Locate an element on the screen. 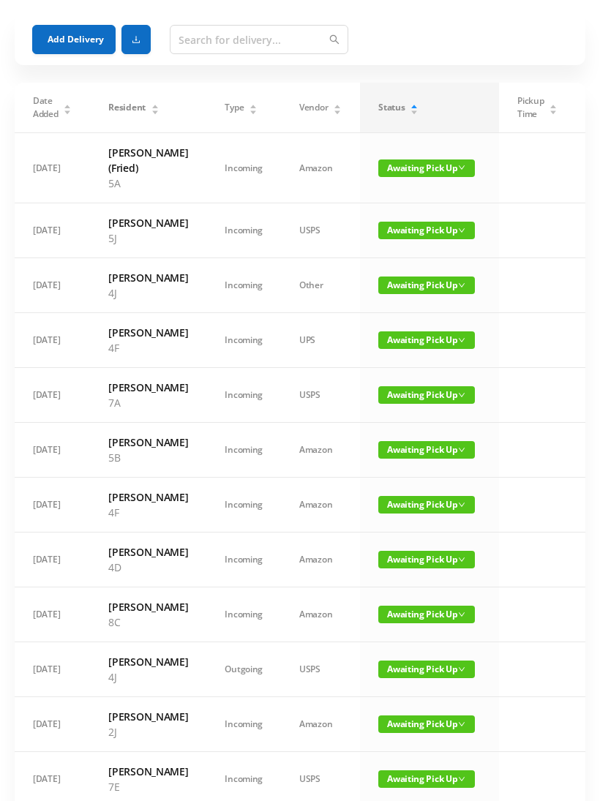 This screenshot has height=801, width=600. span: Date Added is located at coordinates (45, 107).